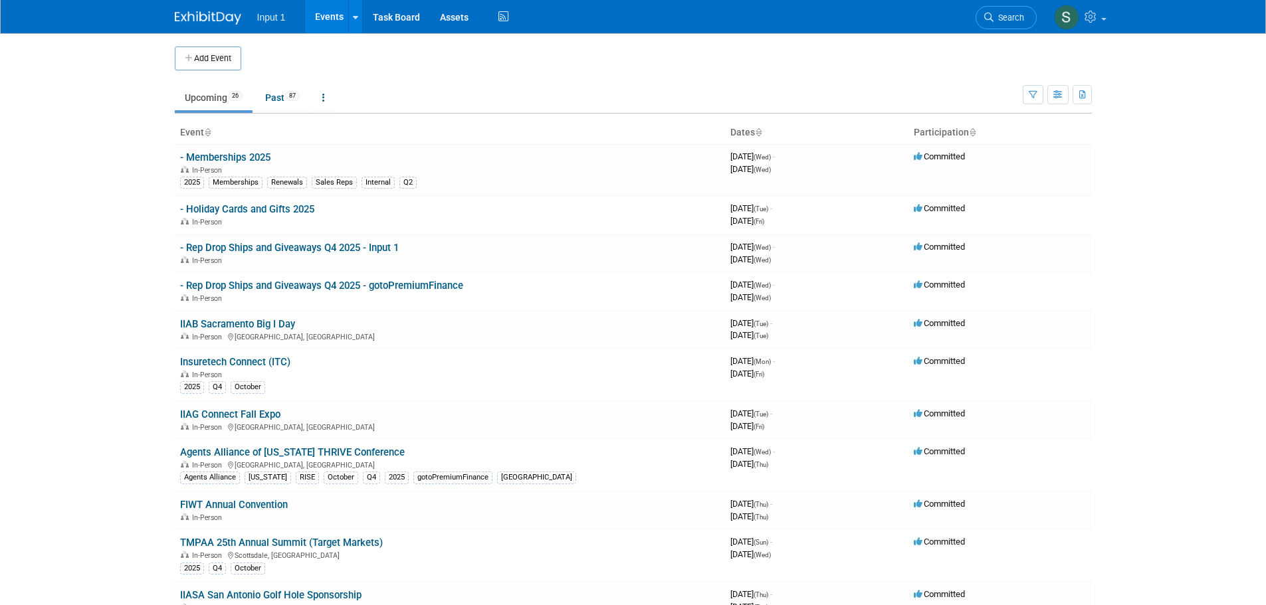  I want to click on div: Sales Reps, so click(334, 183).